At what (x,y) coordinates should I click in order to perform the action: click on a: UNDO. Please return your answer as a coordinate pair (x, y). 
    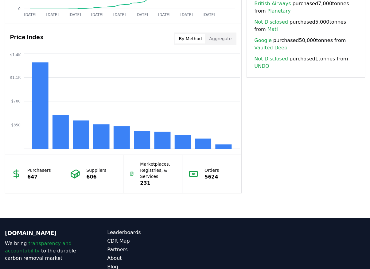
    Looking at the image, I should click on (262, 66).